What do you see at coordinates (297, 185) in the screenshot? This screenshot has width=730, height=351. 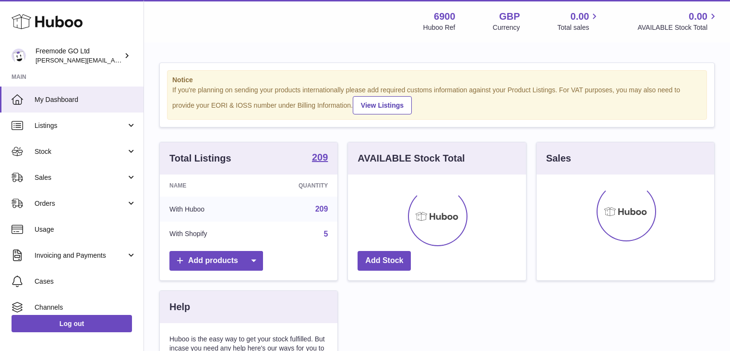 I see `th: Quantity` at bounding box center [297, 185].